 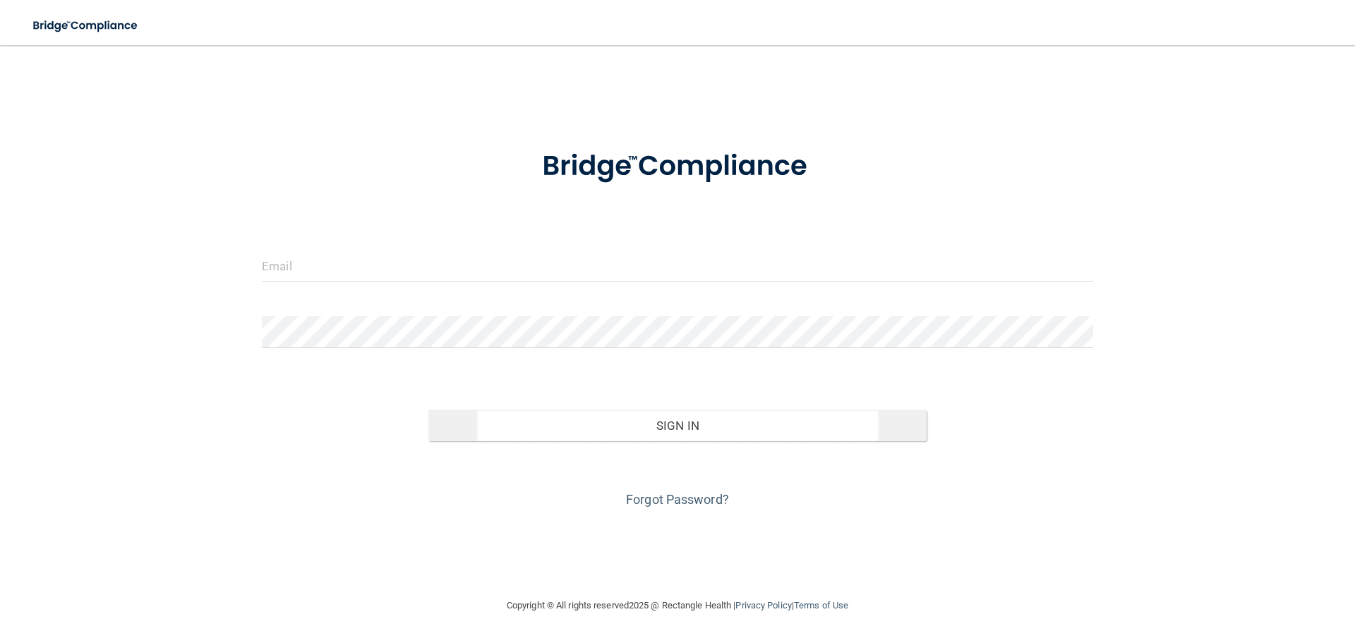 What do you see at coordinates (821, 605) in the screenshot?
I see `a: Terms of Use` at bounding box center [821, 605].